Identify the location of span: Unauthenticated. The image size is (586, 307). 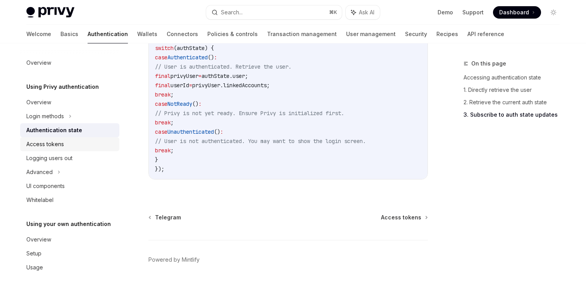
(191, 132).